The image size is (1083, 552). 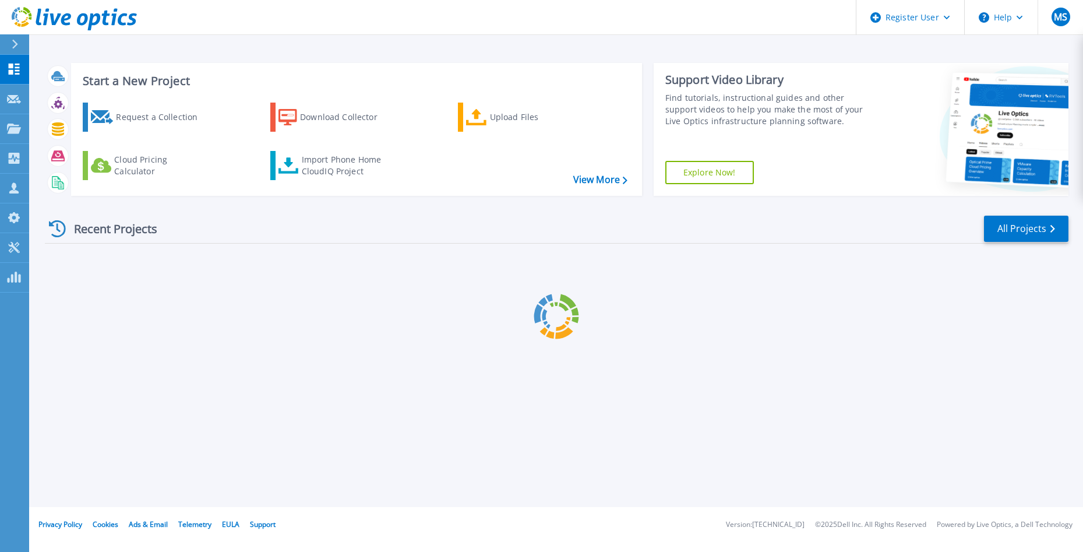 I want to click on h3: Start a New Project, so click(x=355, y=81).